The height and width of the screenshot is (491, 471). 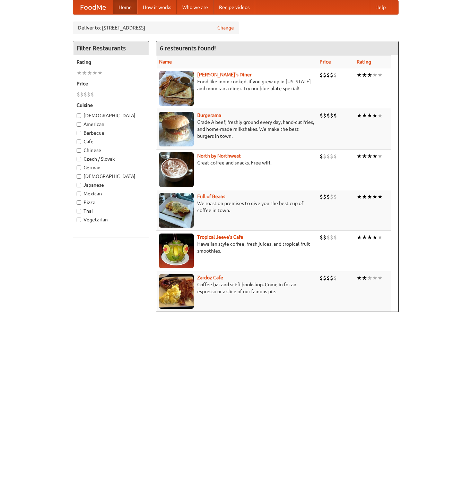 What do you see at coordinates (236, 129) in the screenshot?
I see `p: Grade A beef, freshly ground every day, hand-cut fries, and home-made milkshakes. We make the bes...` at bounding box center [236, 129].